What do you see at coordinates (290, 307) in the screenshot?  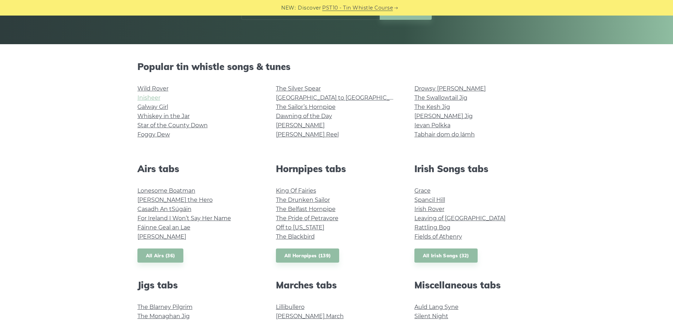 I see `a: Lillibullero` at bounding box center [290, 307].